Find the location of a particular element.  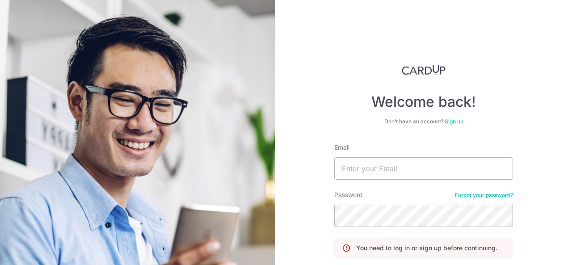

div: Don’t have an account? is located at coordinates (424, 122).